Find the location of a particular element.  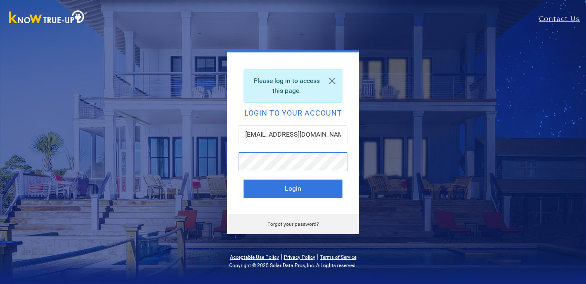

img: Know True-Up is located at coordinates (48, 18).